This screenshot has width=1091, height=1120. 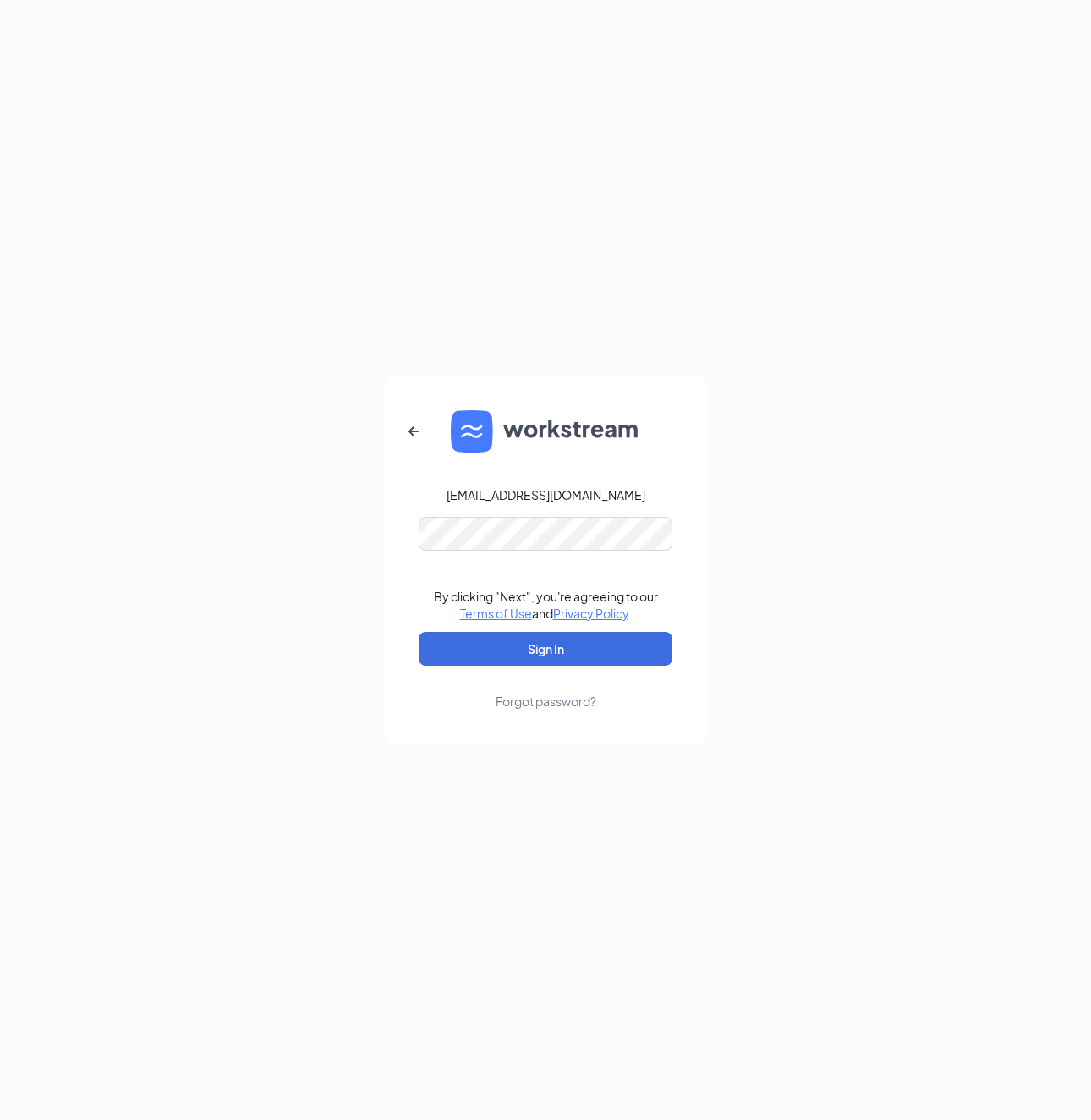 I want to click on button: Sign In, so click(x=546, y=649).